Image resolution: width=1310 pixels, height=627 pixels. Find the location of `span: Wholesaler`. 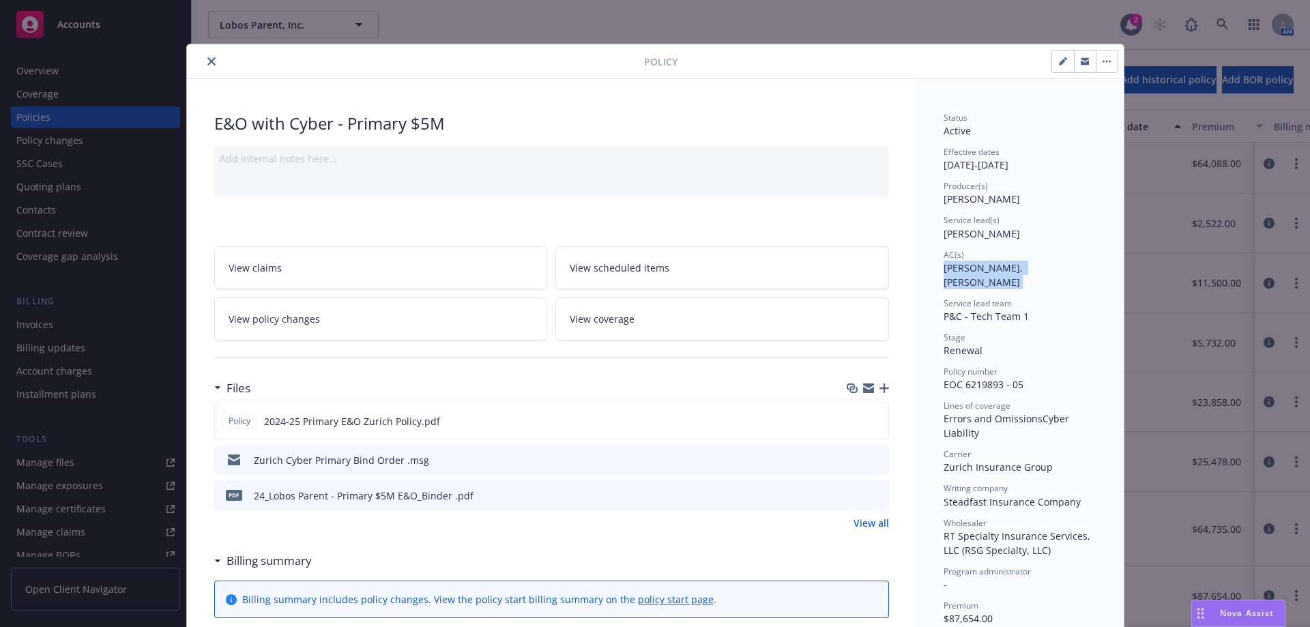

span: Wholesaler is located at coordinates (965, 523).